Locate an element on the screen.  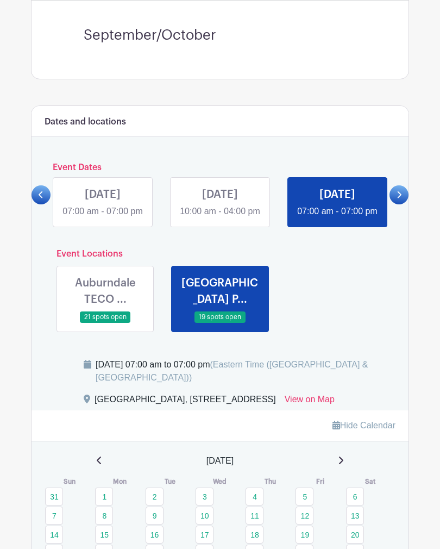
a: 16 is located at coordinates (154, 534).